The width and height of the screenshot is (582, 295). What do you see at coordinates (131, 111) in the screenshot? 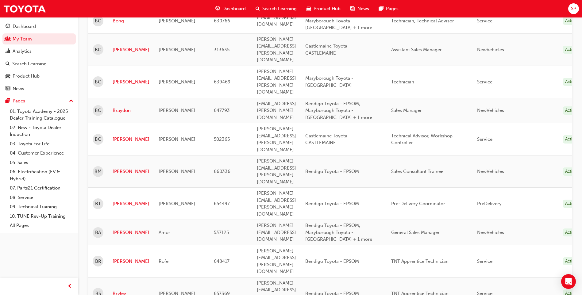
I see `a: Braydon` at bounding box center [131, 111].